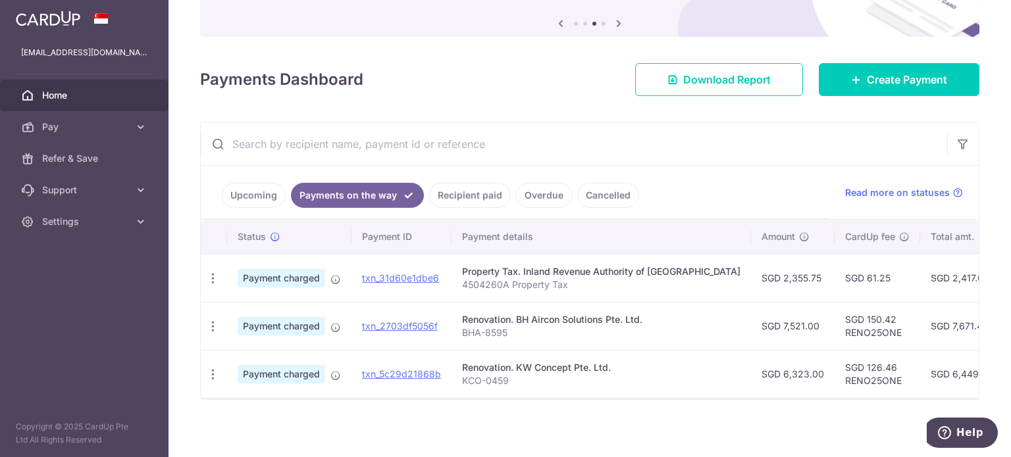 The height and width of the screenshot is (457, 1011). Describe the element at coordinates (903, 193) in the screenshot. I see `a: Read more on statuses` at that location.